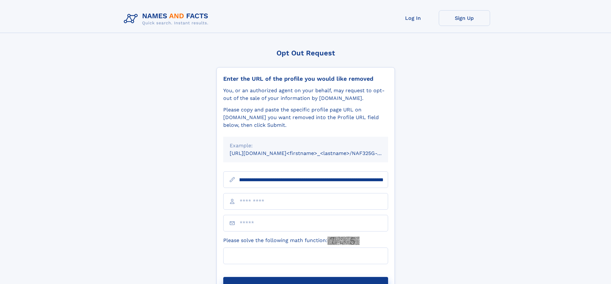  I want to click on a: Sign Up, so click(464, 18).